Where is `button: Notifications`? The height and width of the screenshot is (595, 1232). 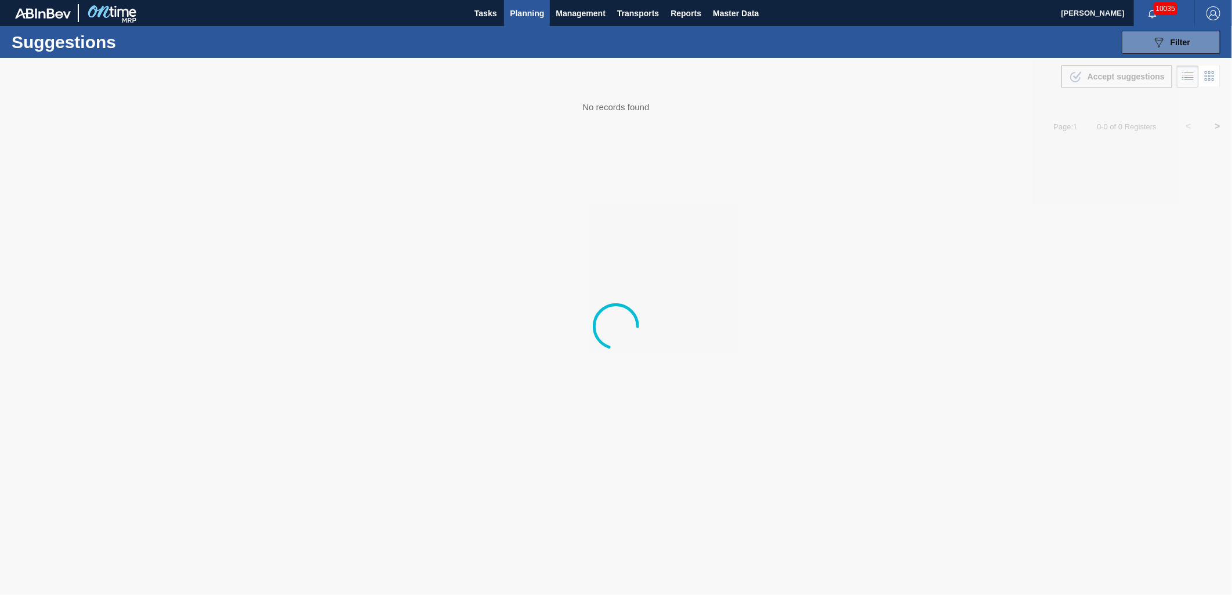
button: Notifications is located at coordinates (1153, 13).